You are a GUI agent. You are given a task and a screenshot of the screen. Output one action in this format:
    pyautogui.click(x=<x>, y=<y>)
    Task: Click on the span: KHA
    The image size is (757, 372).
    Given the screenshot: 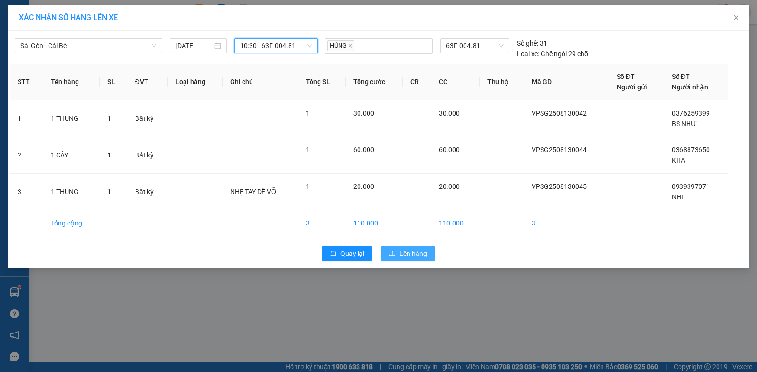 What is the action you would take?
    pyautogui.click(x=678, y=160)
    